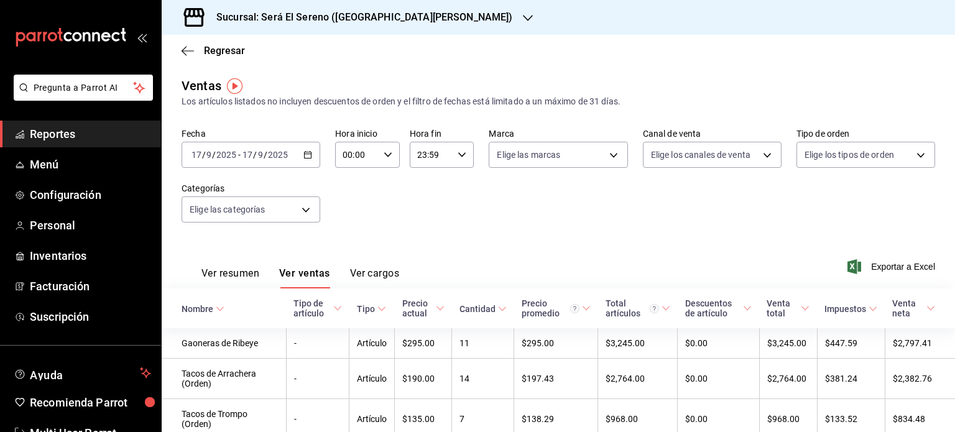  What do you see at coordinates (550, 308) in the screenshot?
I see `div: Precio promedio` at bounding box center [550, 308].